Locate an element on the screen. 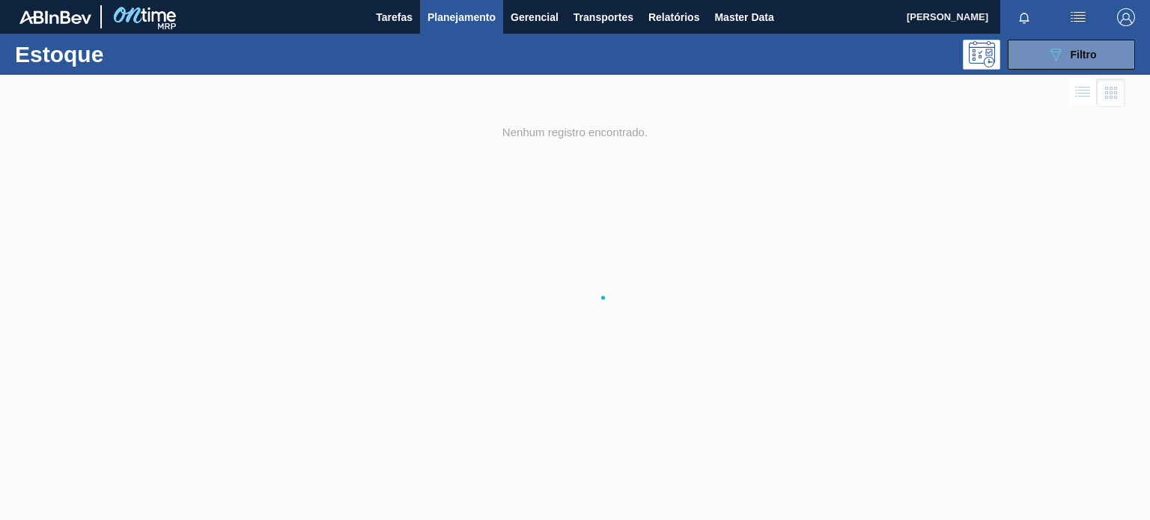 This screenshot has width=1150, height=520. div: Pogramando: nenhum usuário selecionado is located at coordinates (982, 55).